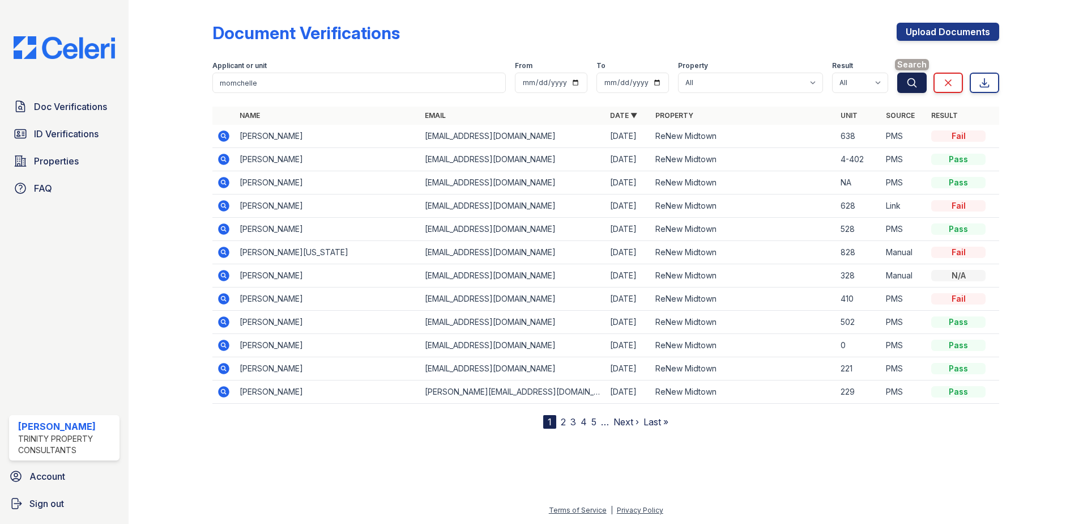  I want to click on button: Search, so click(912, 83).